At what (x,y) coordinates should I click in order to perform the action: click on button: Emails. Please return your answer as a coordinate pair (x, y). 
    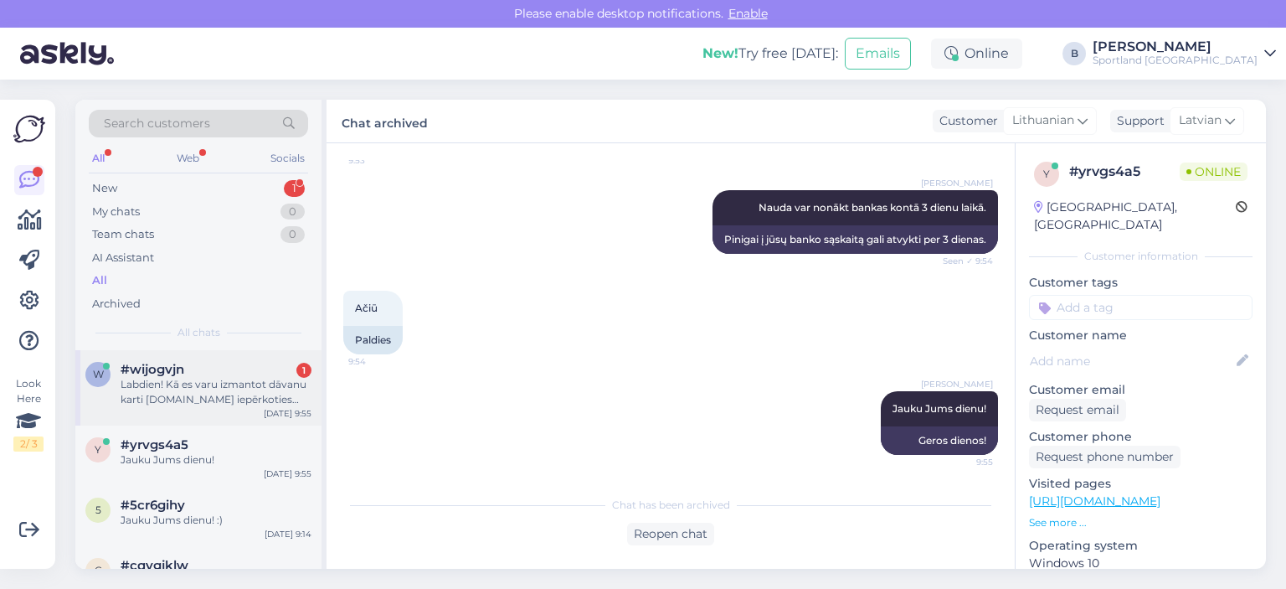
    Looking at the image, I should click on (878, 54).